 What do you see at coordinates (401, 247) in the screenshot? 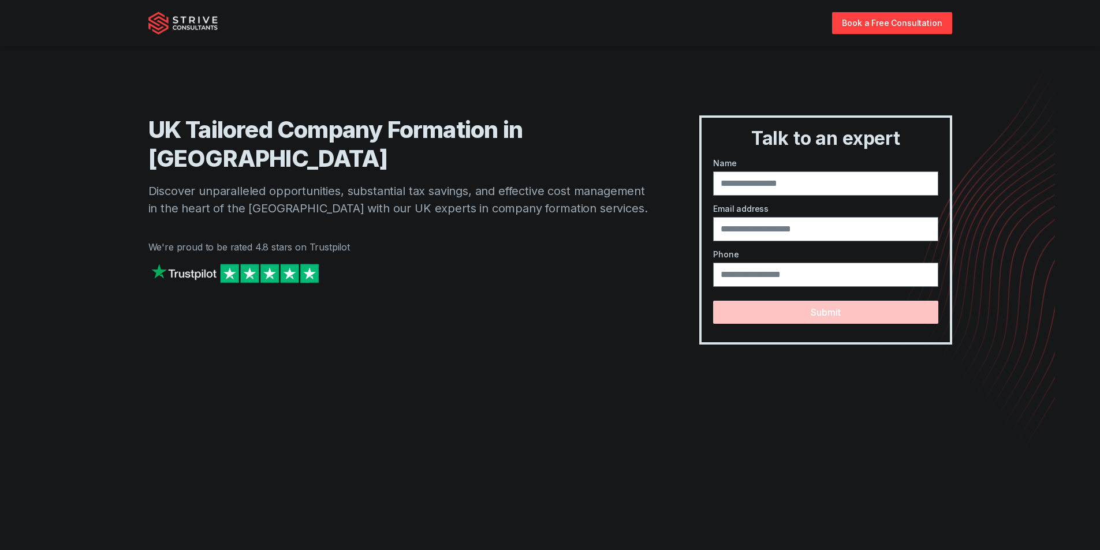
I see `p: We're proud to be rated 4.8 stars on Trustpilot` at bounding box center [401, 247].